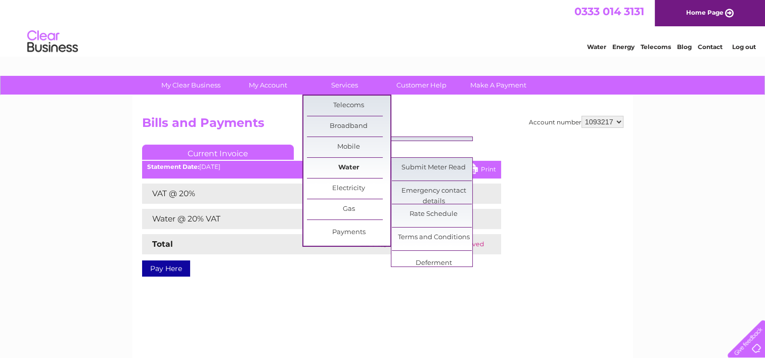  I want to click on a: Payments, so click(348, 233).